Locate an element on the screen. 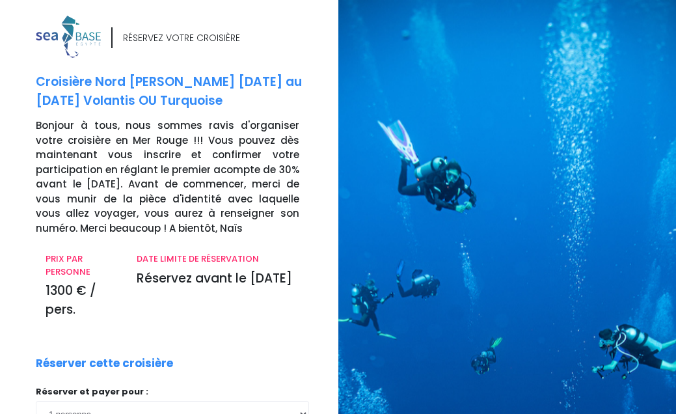 This screenshot has height=414, width=676. p: DATE LIMITE DE RÉSERVATION is located at coordinates (218, 259).